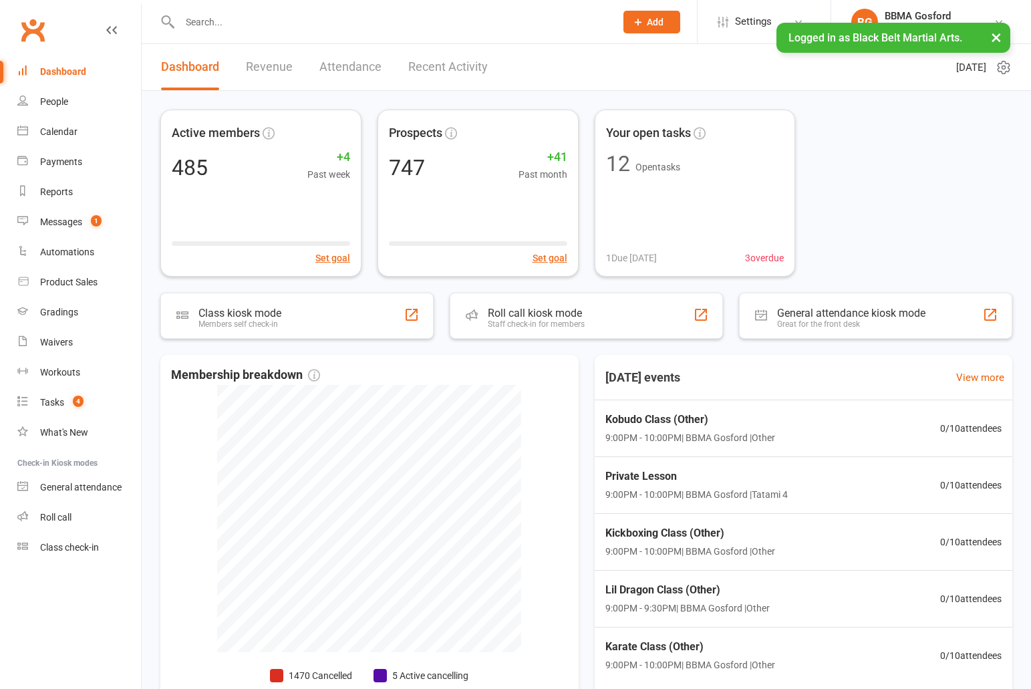 The image size is (1031, 689). What do you see at coordinates (56, 192) in the screenshot?
I see `div: Reports` at bounding box center [56, 192].